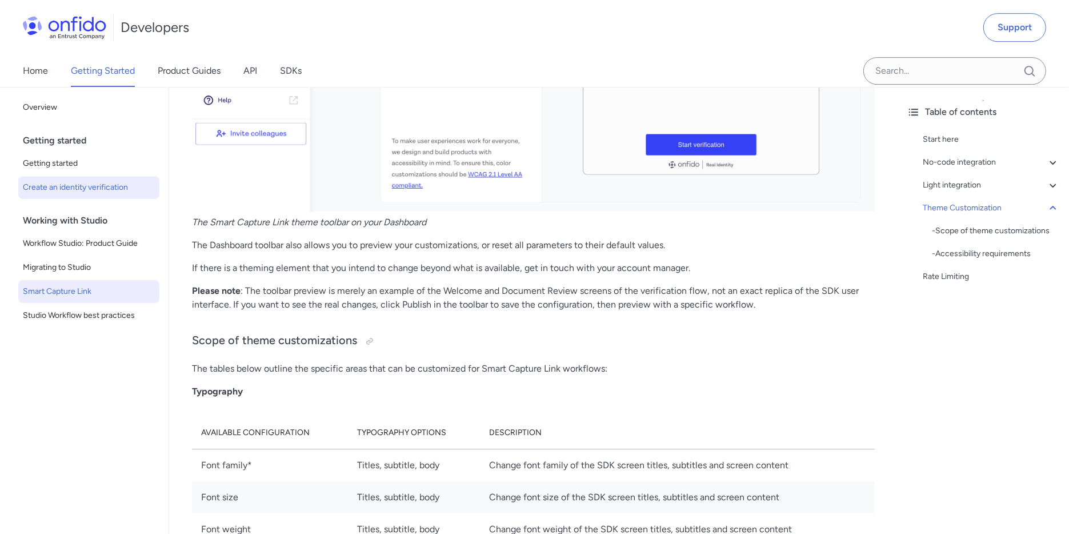 The width and height of the screenshot is (1069, 534). I want to click on div: - Scope of theme customizations, so click(996, 231).